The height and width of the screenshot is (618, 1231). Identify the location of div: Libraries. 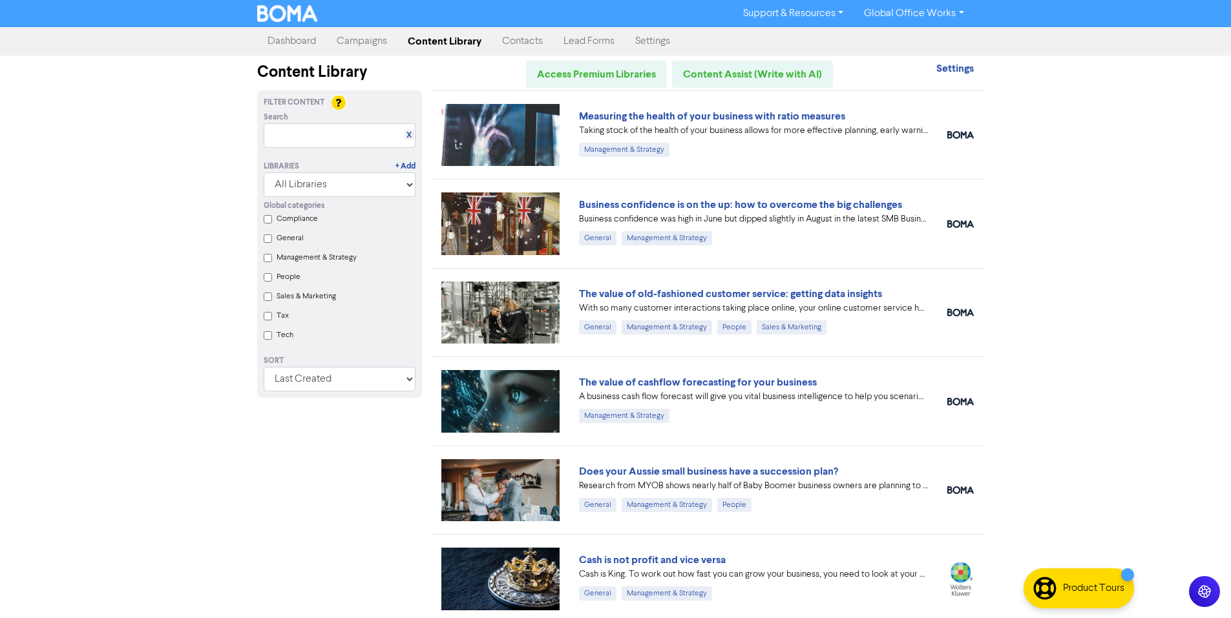
(281, 167).